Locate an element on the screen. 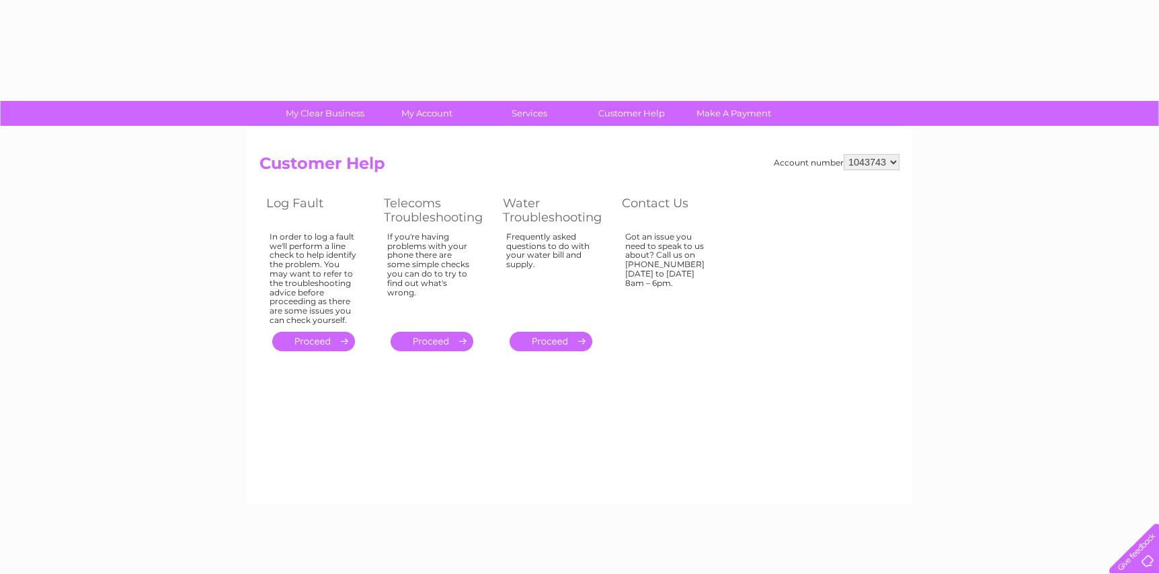 The height and width of the screenshot is (574, 1159). div: In order to log a fault we'll perform a line check to help identify the problem. You may want to ... is located at coordinates (313, 278).